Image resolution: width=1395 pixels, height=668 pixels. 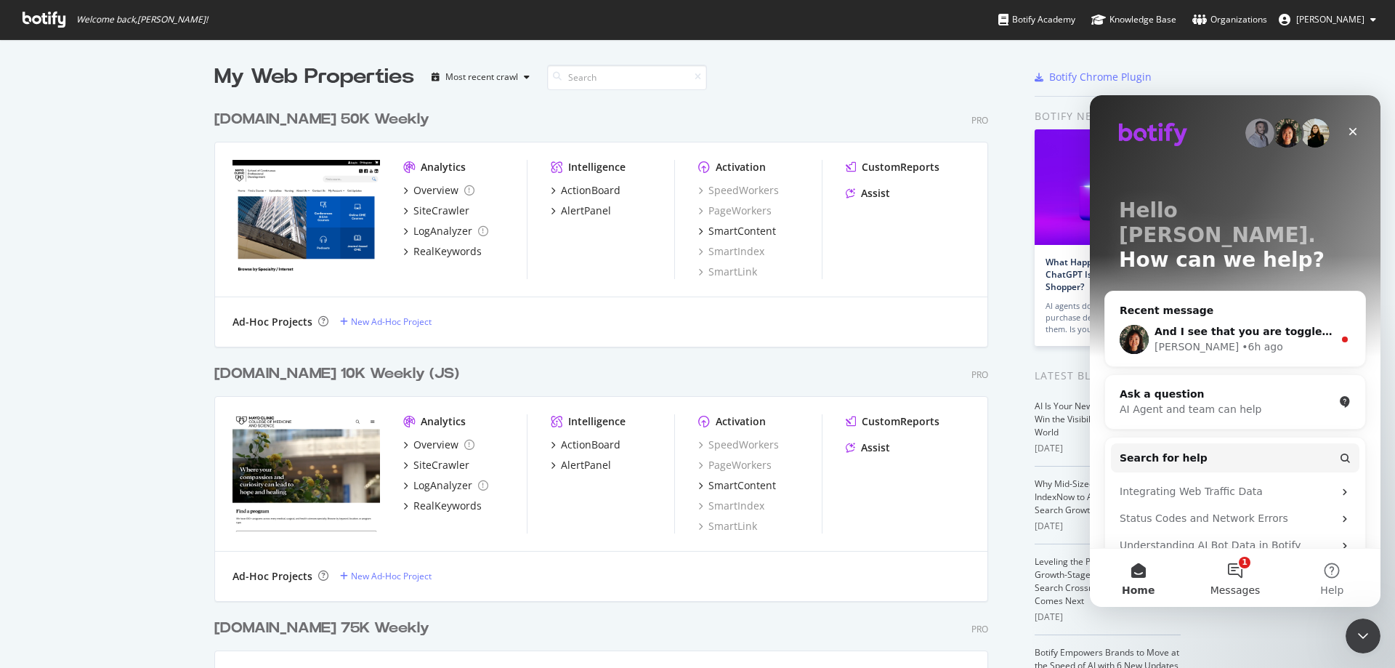 What do you see at coordinates (225, 38) in the screenshot?
I see `img: Profile image for Jessica` at bounding box center [225, 38].